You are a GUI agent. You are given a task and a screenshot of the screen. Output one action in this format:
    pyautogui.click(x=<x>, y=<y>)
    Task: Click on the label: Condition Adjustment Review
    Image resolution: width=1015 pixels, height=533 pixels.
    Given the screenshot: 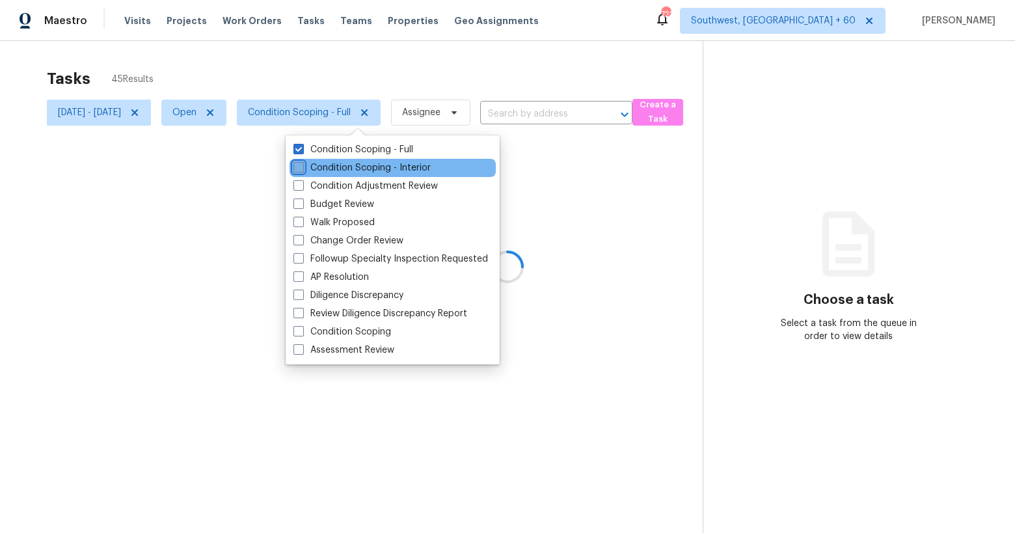 What is the action you would take?
    pyautogui.click(x=366, y=186)
    